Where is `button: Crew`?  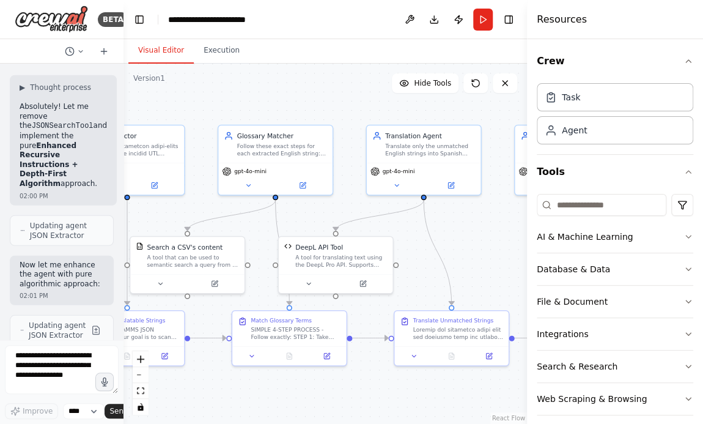 button: Crew is located at coordinates (615, 61).